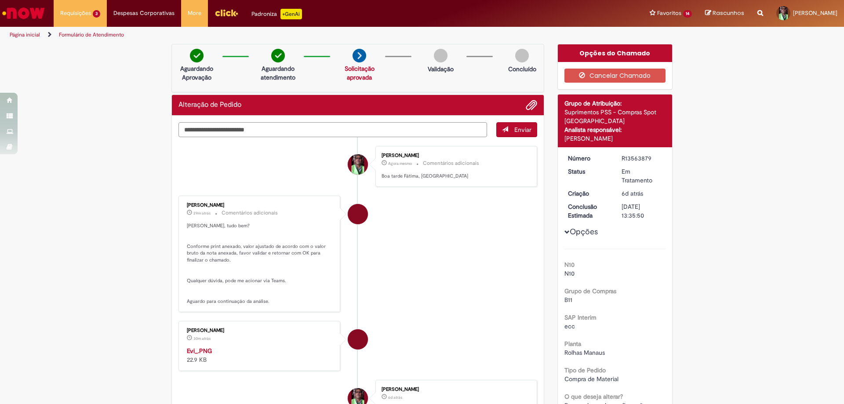 The height and width of the screenshot is (404, 844). I want to click on span: Rascunhos, so click(729, 13).